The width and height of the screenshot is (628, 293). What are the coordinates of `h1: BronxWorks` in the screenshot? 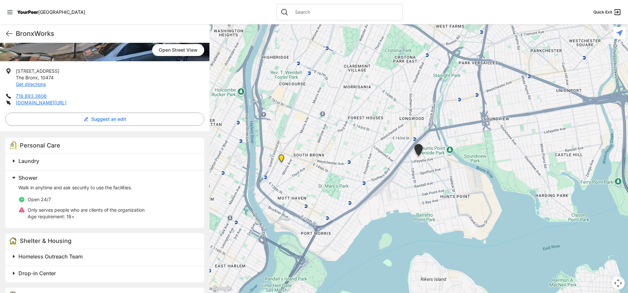 It's located at (110, 34).